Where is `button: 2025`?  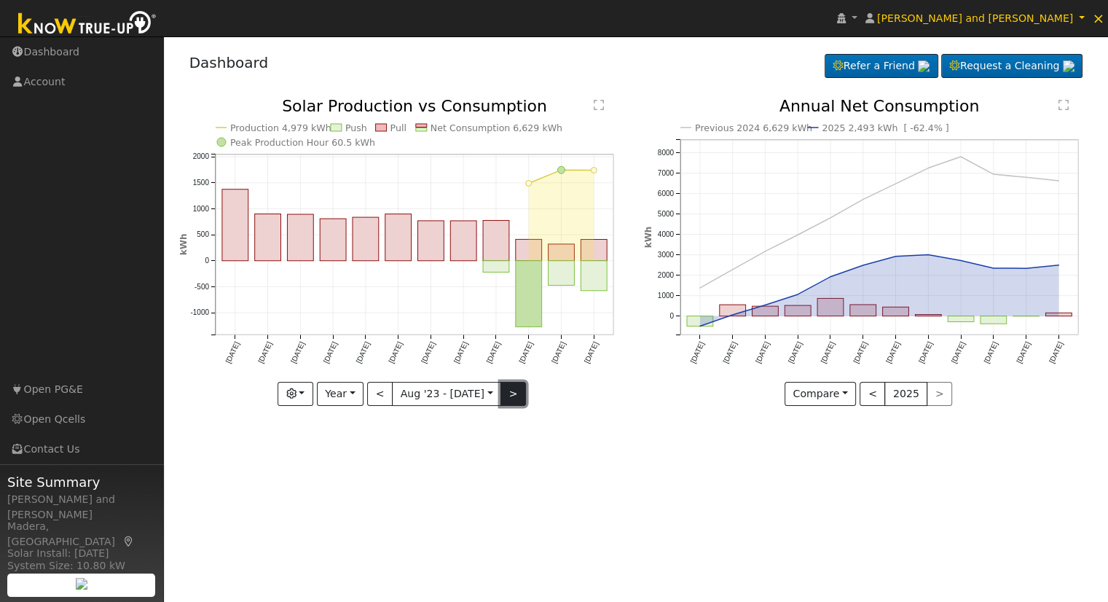
button: 2025 is located at coordinates (906, 394).